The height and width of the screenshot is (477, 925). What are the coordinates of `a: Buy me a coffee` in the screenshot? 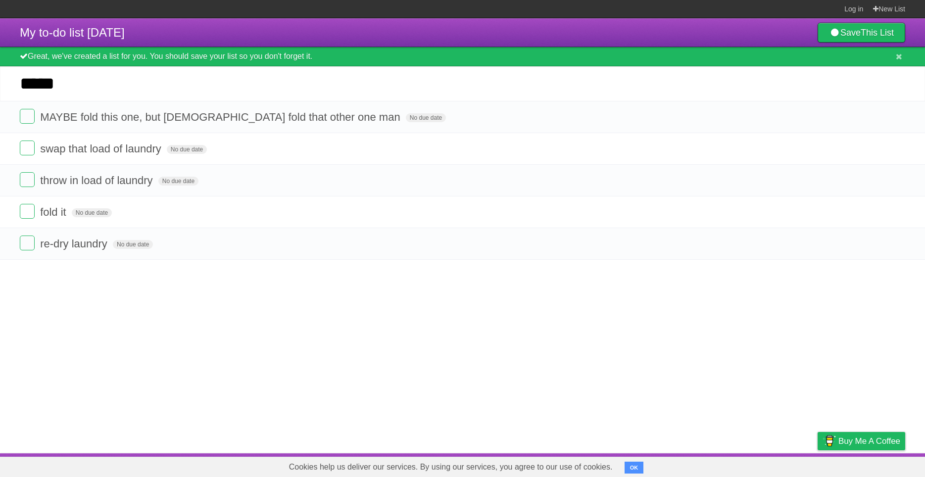 It's located at (861, 441).